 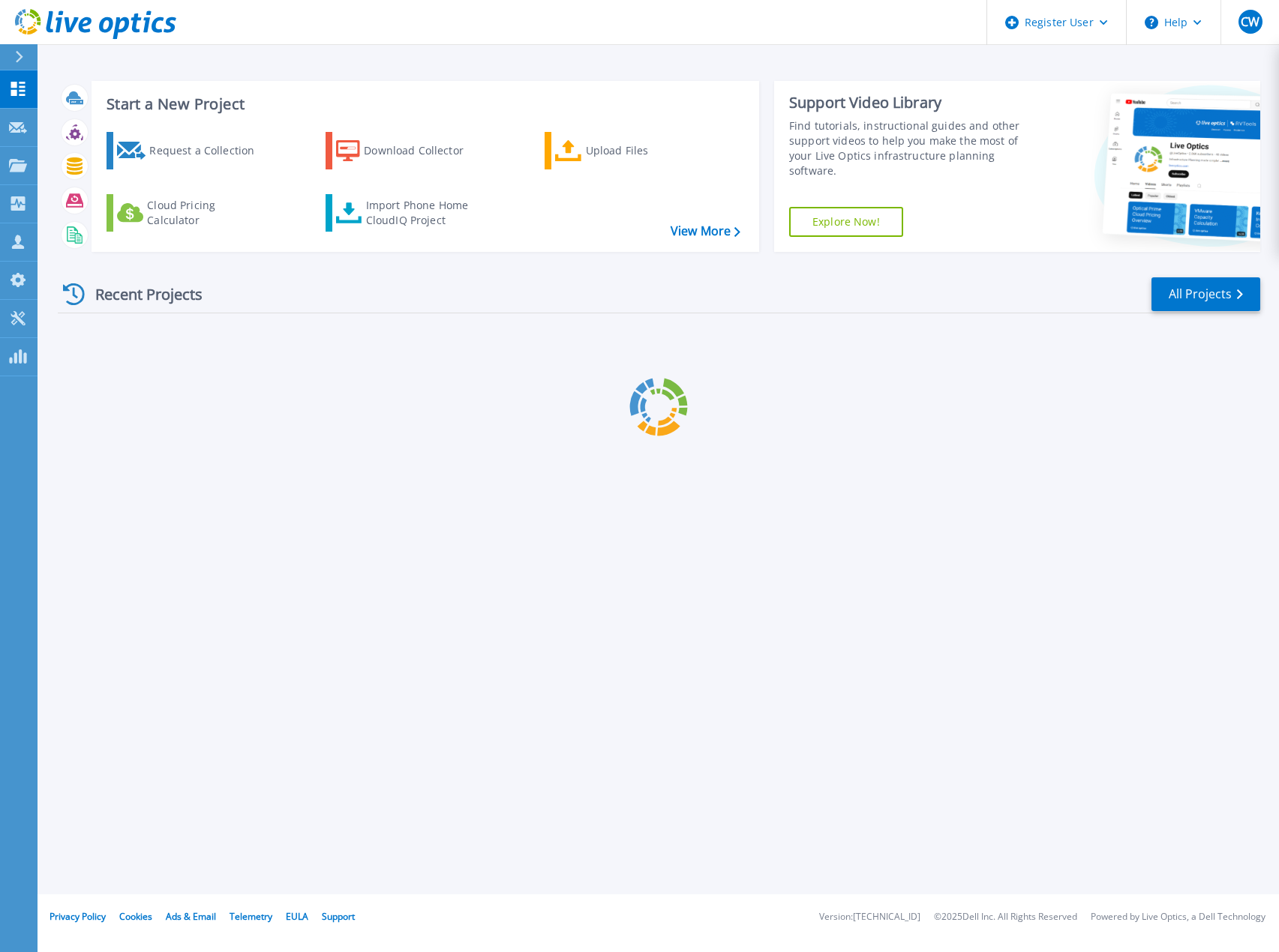 I want to click on a: Upload Files, so click(x=628, y=151).